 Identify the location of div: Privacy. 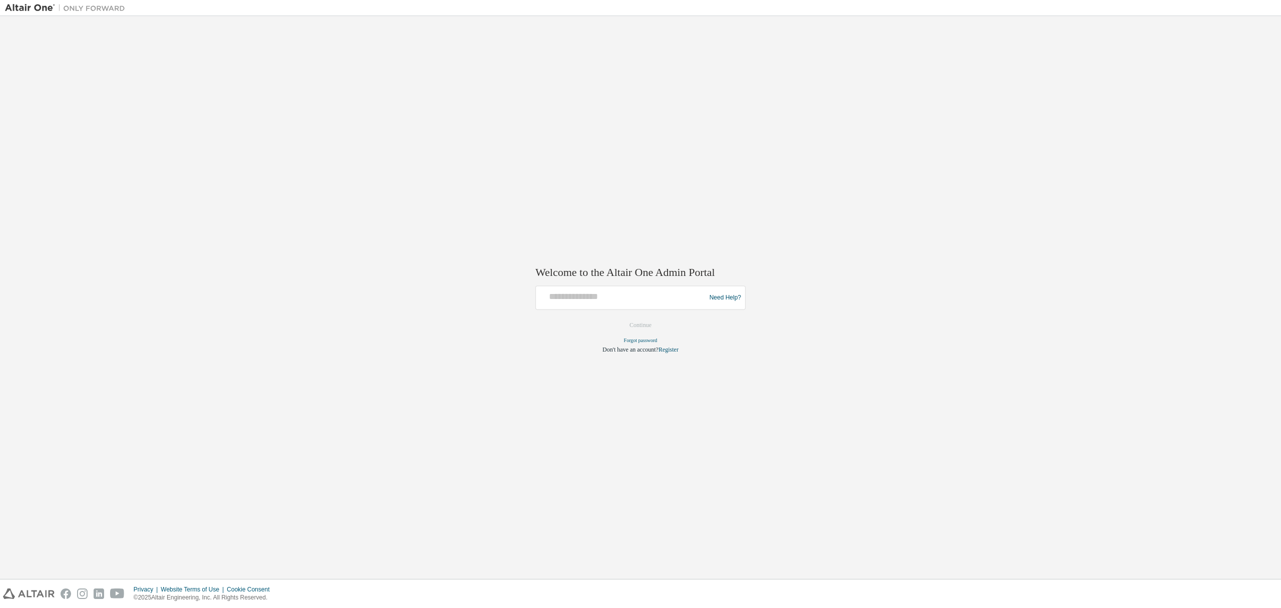
(147, 589).